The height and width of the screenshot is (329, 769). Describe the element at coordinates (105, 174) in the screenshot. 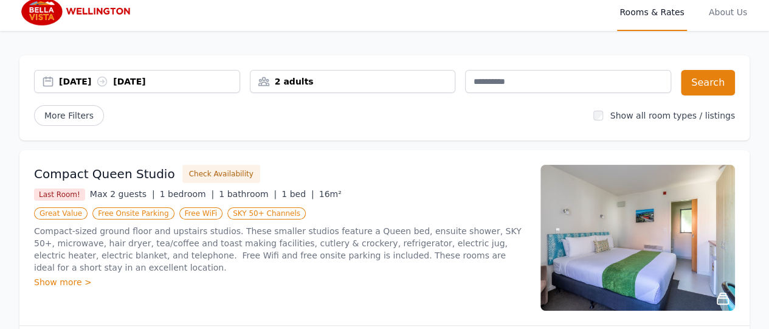

I see `h3: Compact Queen Studio` at that location.